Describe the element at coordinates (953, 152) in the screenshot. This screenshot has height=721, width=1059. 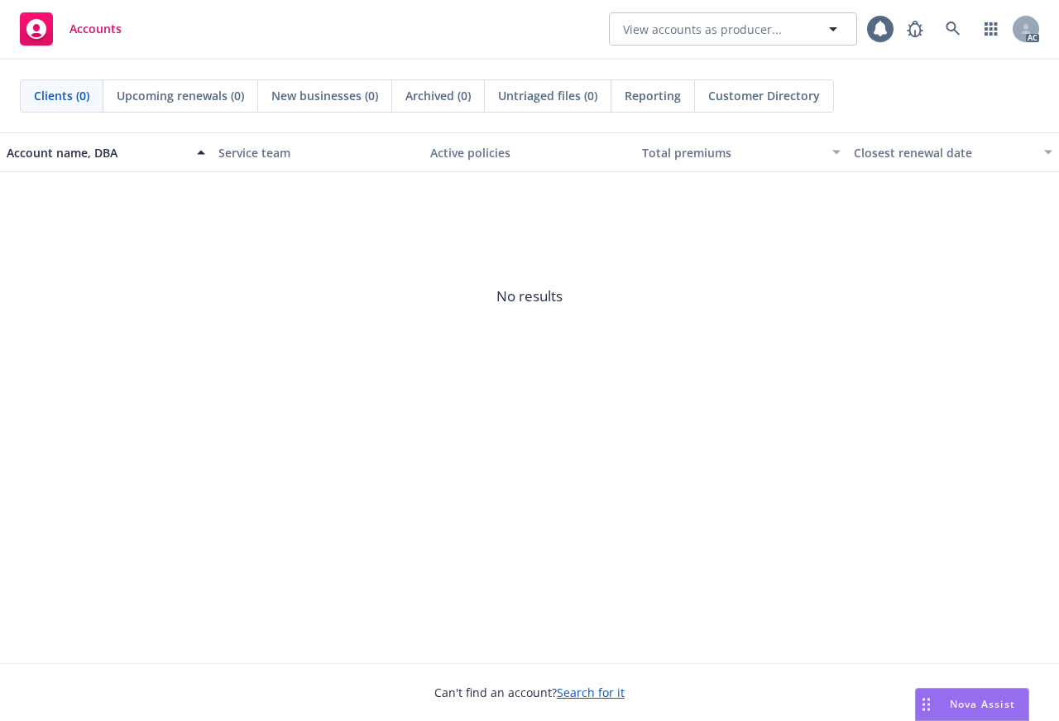
I see `button: Closest renewal date` at that location.